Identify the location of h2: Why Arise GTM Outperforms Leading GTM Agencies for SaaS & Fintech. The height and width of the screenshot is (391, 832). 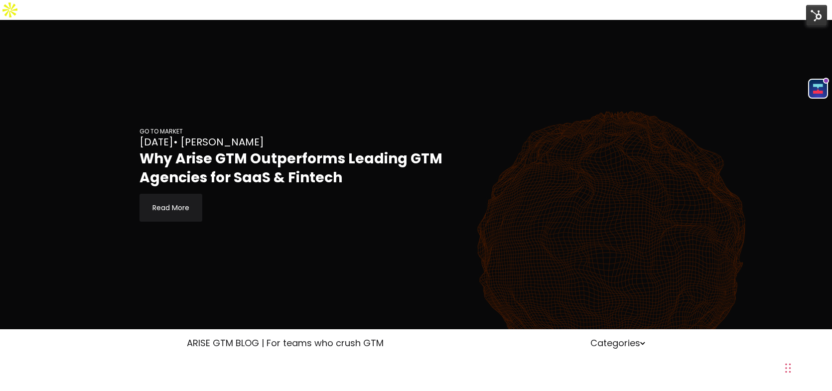
(321, 168).